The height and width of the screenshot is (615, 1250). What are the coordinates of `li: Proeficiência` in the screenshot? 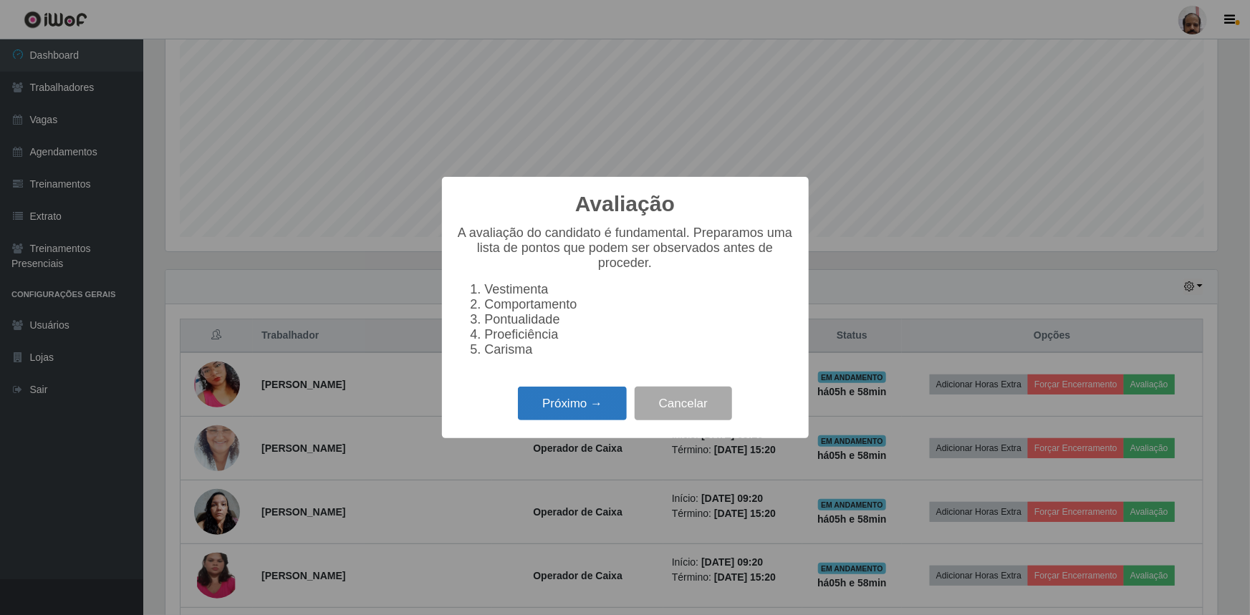 It's located at (640, 334).